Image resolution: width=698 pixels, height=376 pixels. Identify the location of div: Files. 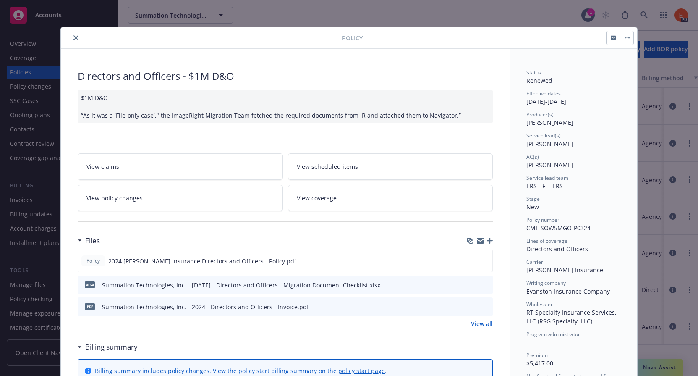
(89, 241).